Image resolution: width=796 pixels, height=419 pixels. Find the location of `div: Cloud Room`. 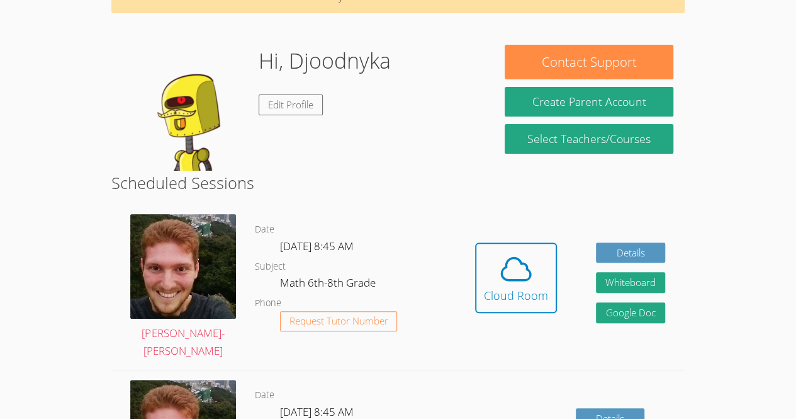

div: Cloud Room is located at coordinates (516, 295).